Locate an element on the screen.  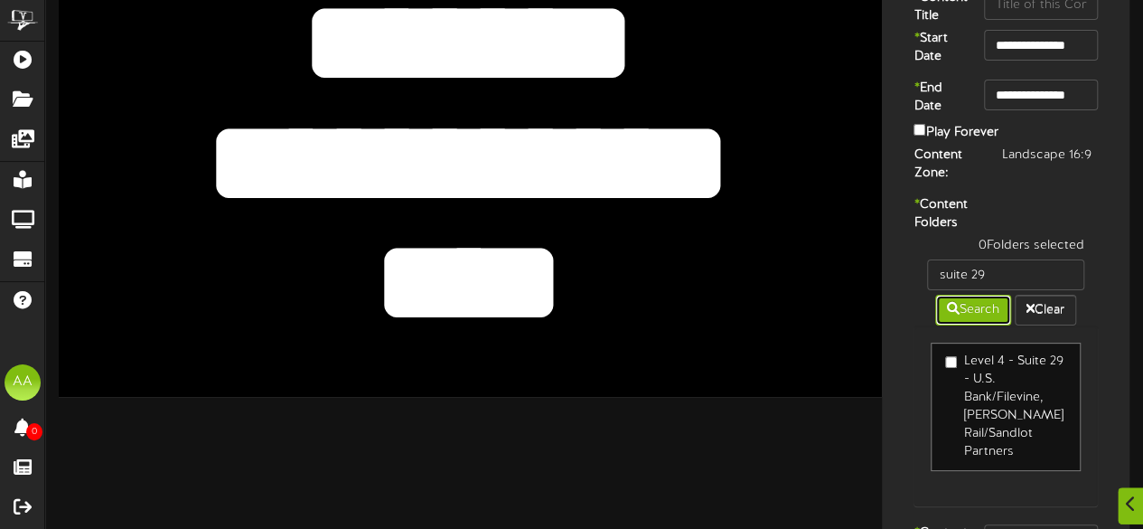
label: Content Folders is located at coordinates (935, 214).